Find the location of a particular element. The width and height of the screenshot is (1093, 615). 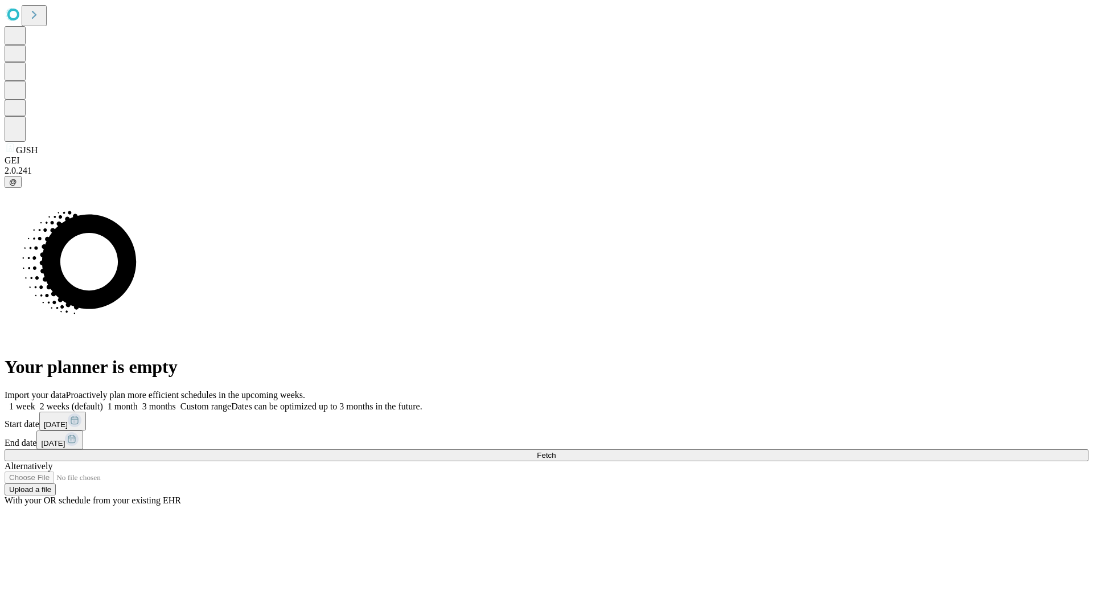

div: GEI is located at coordinates (546, 160).